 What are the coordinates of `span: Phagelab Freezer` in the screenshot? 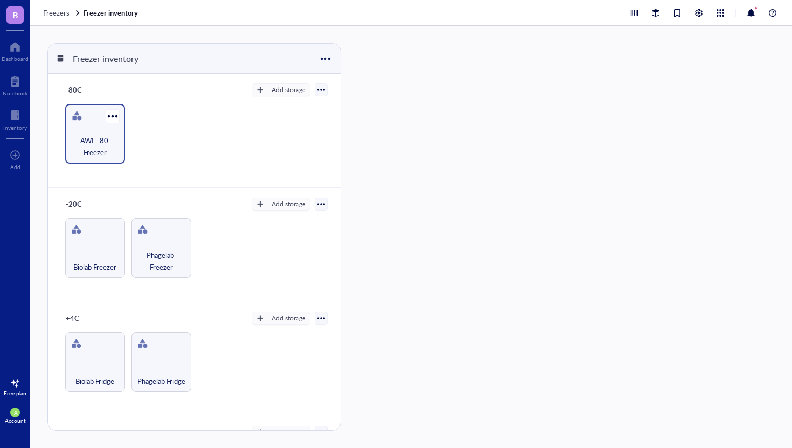 It's located at (161, 261).